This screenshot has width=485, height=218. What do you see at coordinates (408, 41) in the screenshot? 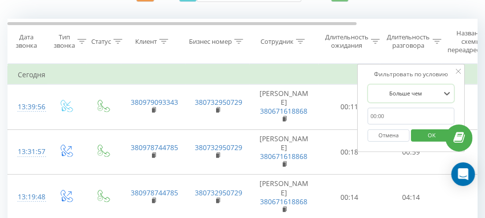
I see `div: Длительность разговора` at bounding box center [408, 41].